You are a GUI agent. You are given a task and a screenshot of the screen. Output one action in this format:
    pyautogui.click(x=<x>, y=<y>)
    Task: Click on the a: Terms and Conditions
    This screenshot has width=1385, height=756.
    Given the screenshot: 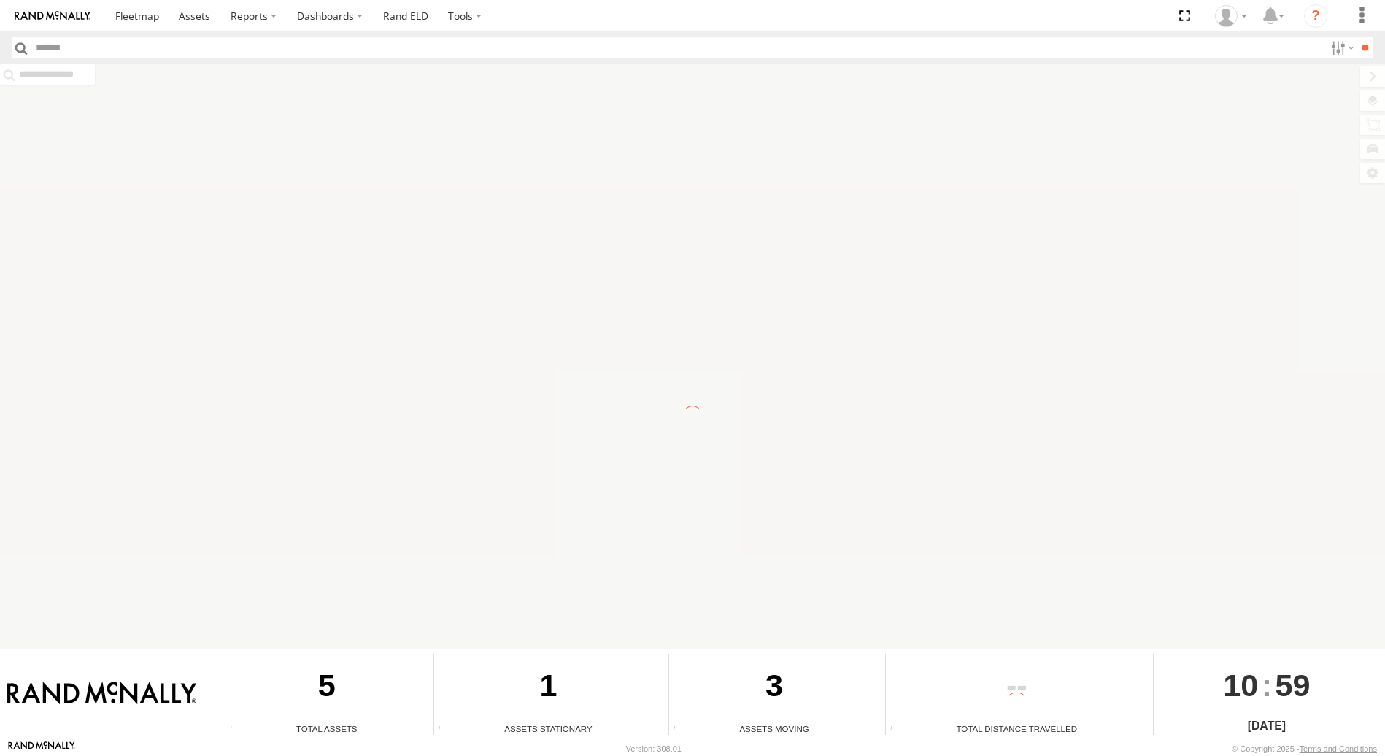 What is the action you would take?
    pyautogui.click(x=1338, y=749)
    